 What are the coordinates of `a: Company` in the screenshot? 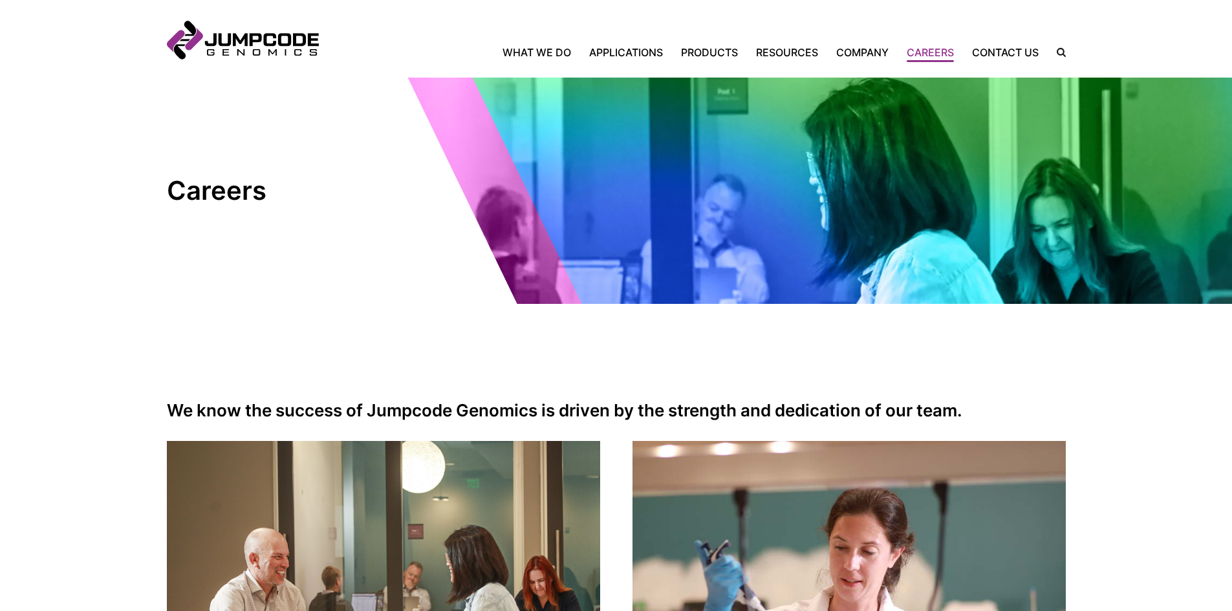 It's located at (862, 52).